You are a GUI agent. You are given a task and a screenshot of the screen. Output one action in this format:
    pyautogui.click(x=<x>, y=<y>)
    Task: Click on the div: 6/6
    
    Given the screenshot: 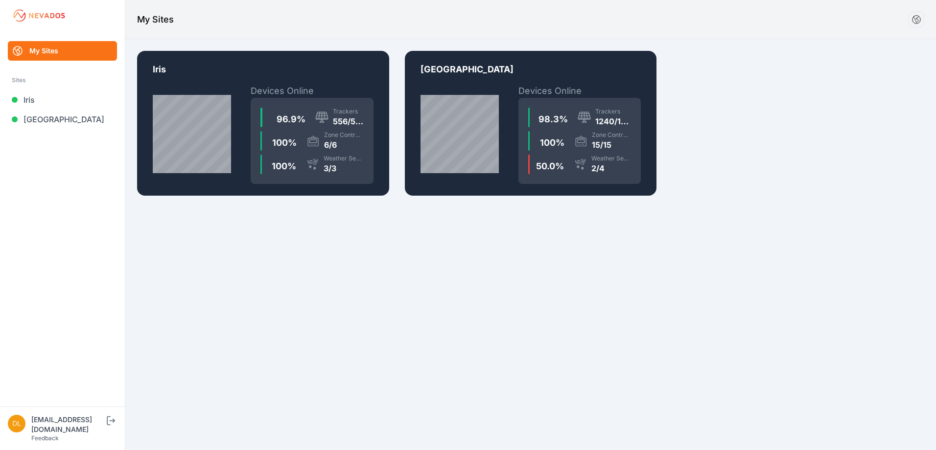 What is the action you would take?
    pyautogui.click(x=344, y=145)
    